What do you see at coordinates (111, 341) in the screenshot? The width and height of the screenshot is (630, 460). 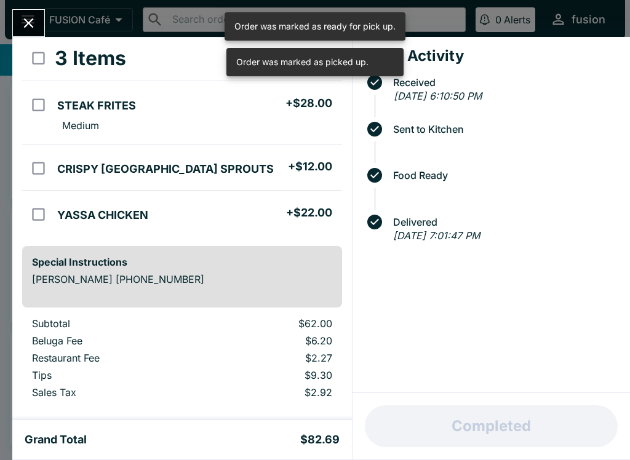 I see `p: Beluga Fee` at bounding box center [111, 341].